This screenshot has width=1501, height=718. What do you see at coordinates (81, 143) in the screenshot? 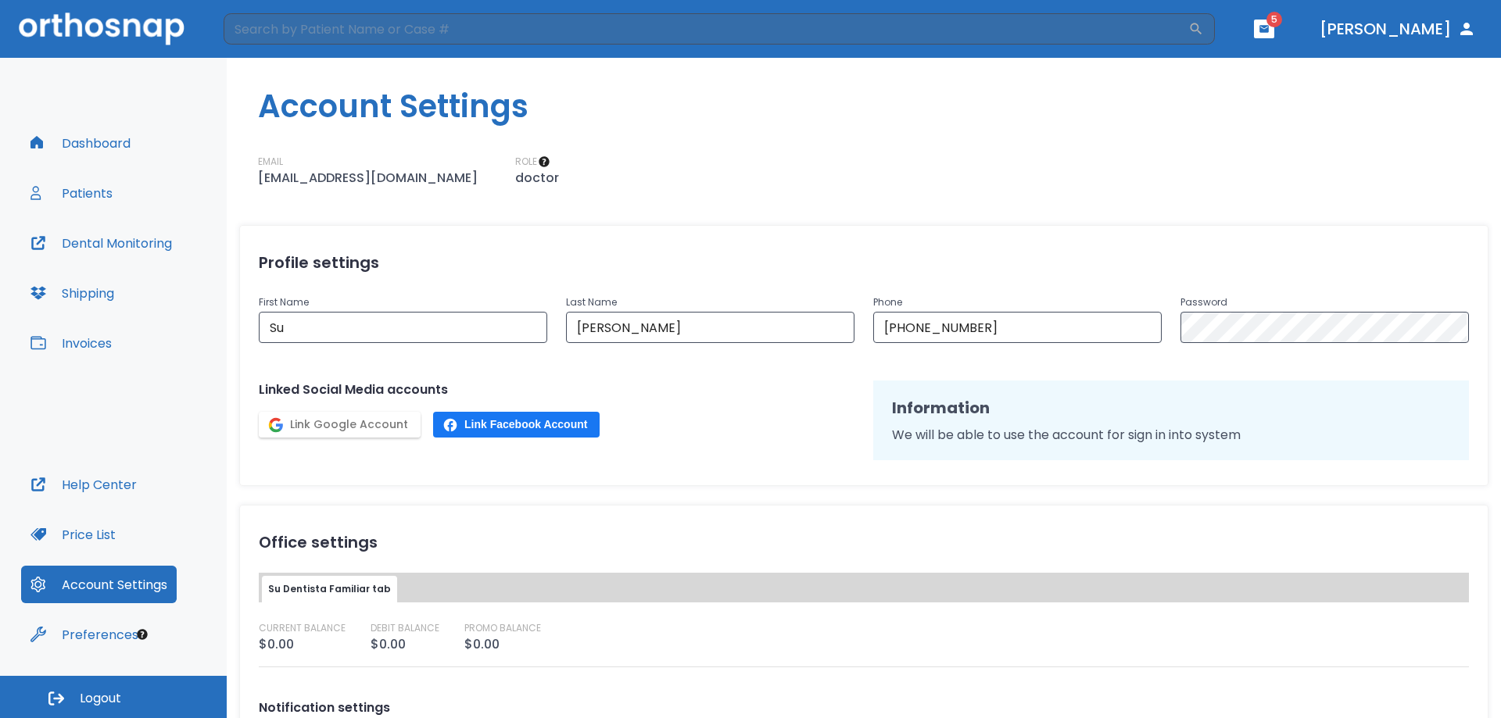
I see `a: Dashboard` at bounding box center [81, 143].